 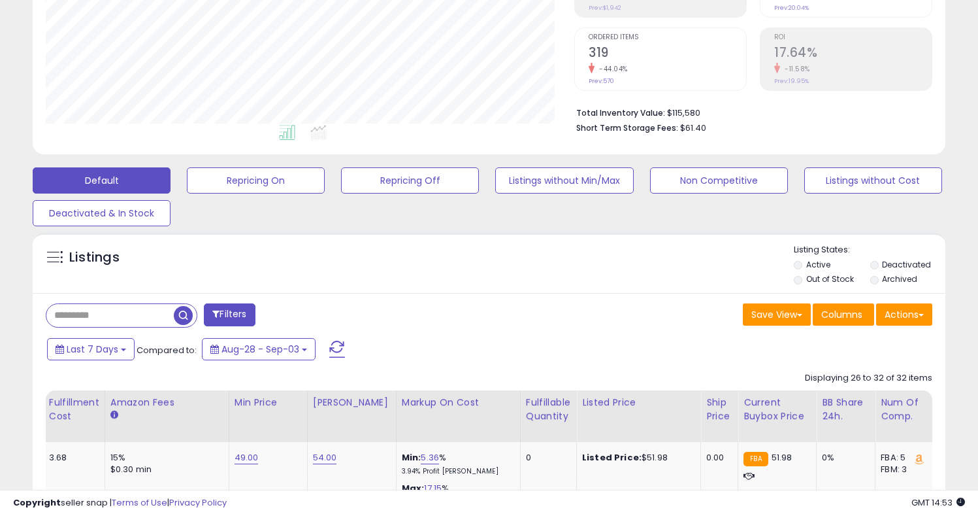 What do you see at coordinates (167, 350) in the screenshot?
I see `span: Compared to:` at bounding box center [167, 350].